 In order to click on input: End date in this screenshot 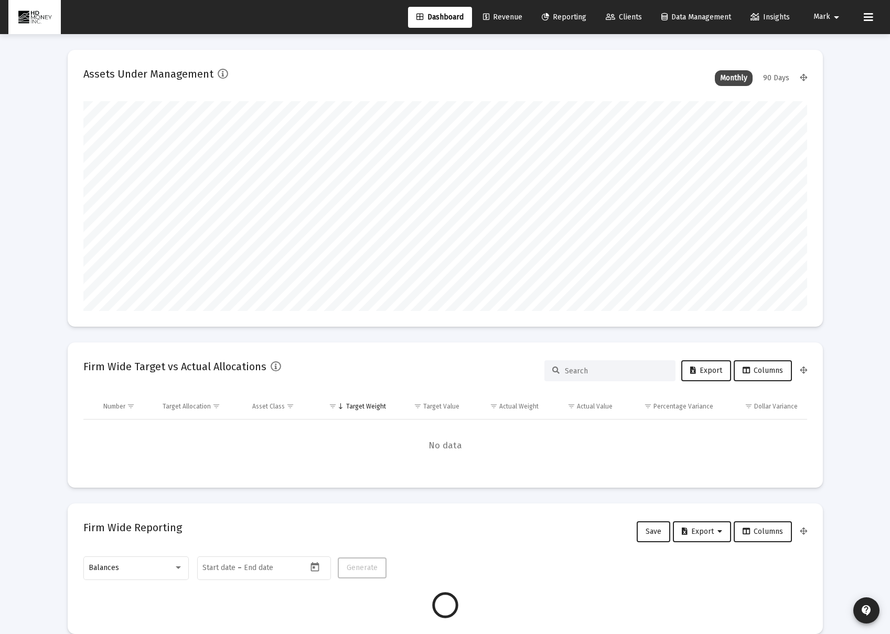, I will do `click(269, 568)`.